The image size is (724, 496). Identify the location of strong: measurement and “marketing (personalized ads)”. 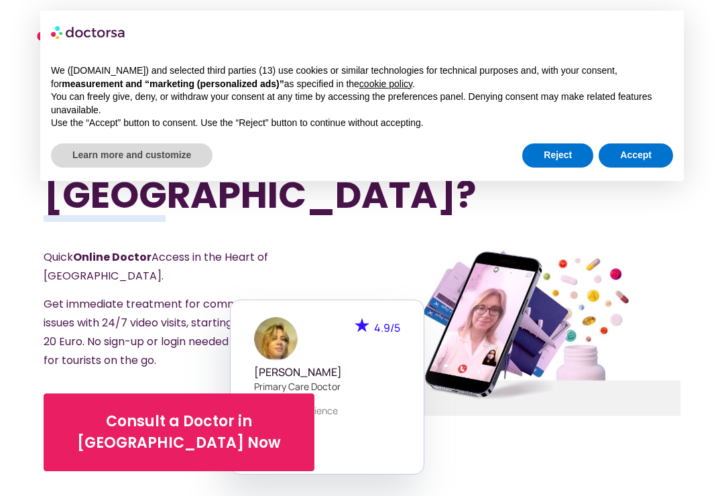
(172, 84).